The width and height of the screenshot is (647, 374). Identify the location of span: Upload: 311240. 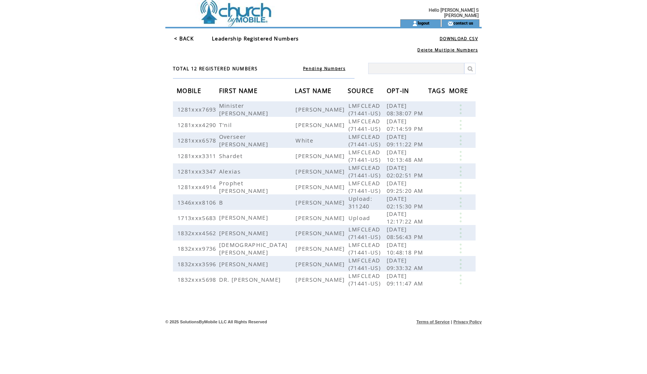
(360, 202).